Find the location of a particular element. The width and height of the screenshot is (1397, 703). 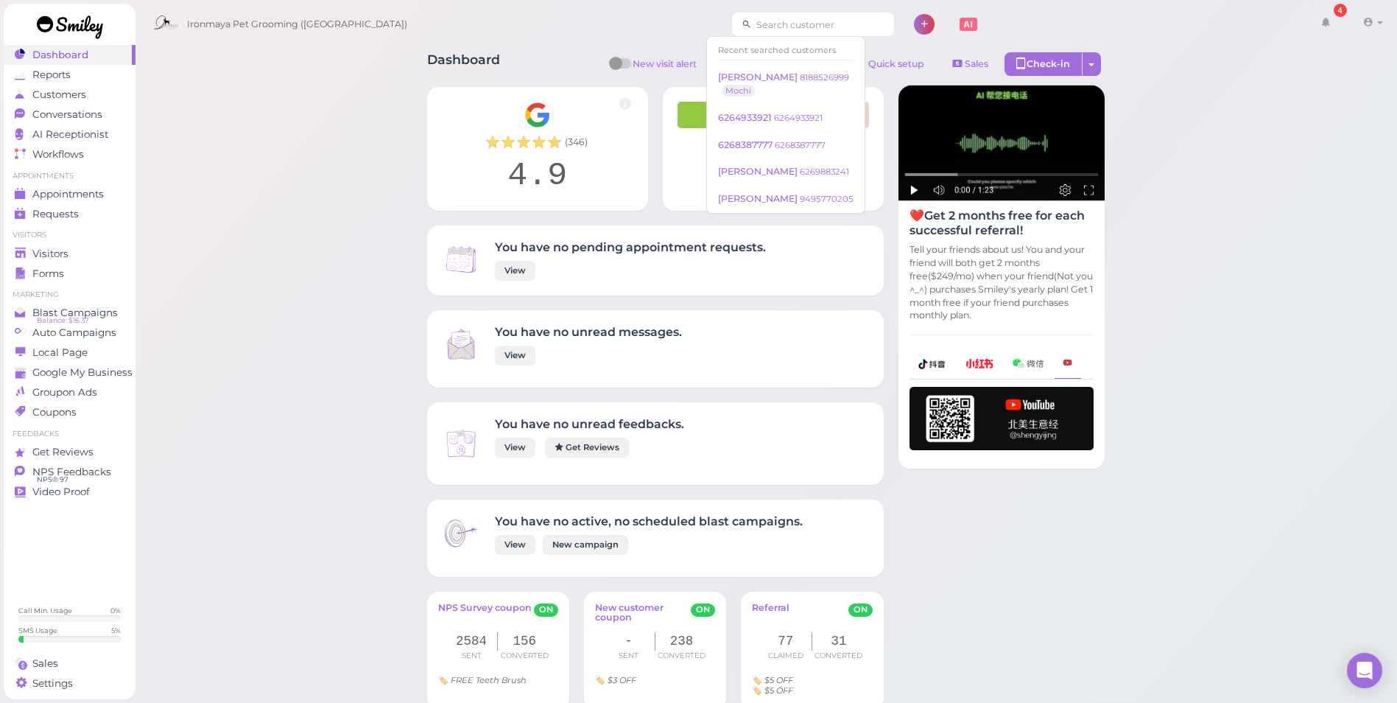

h4: You have no unread feedbacks. is located at coordinates (589, 424).